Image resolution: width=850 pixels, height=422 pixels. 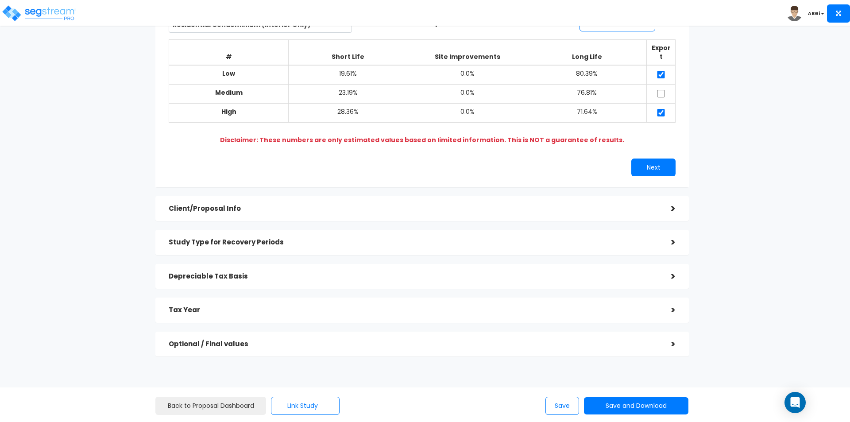 What do you see at coordinates (587, 75) in the screenshot?
I see `td: 80.39%` at bounding box center [587, 75].